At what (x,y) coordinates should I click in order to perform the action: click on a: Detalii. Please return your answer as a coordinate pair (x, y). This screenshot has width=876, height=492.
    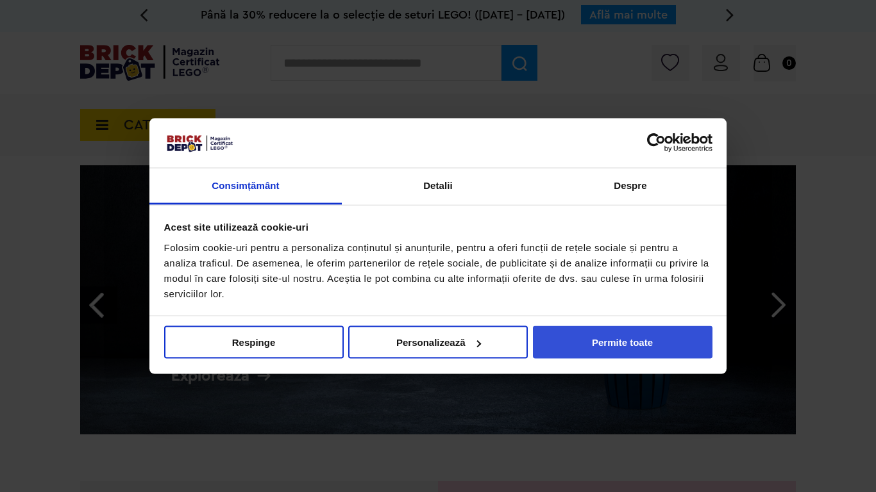
    Looking at the image, I should click on (438, 186).